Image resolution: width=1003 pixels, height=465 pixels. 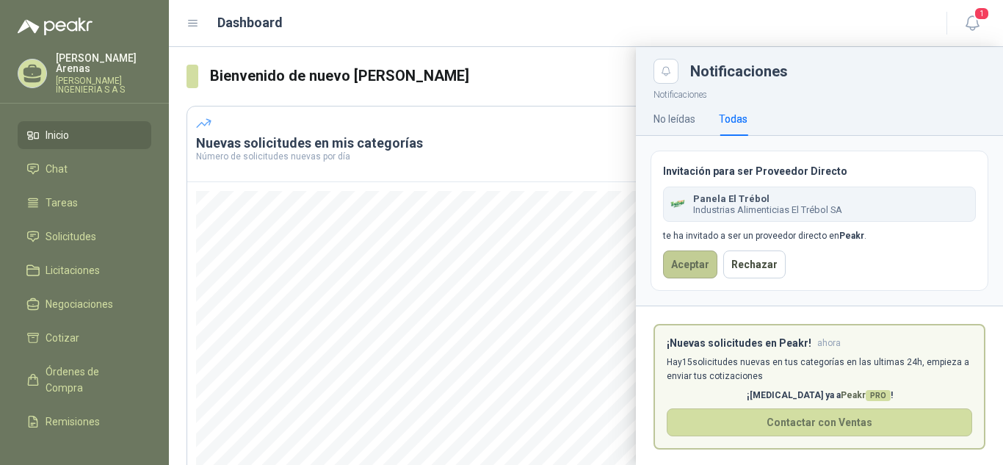 I want to click on a: Chat, so click(x=84, y=169).